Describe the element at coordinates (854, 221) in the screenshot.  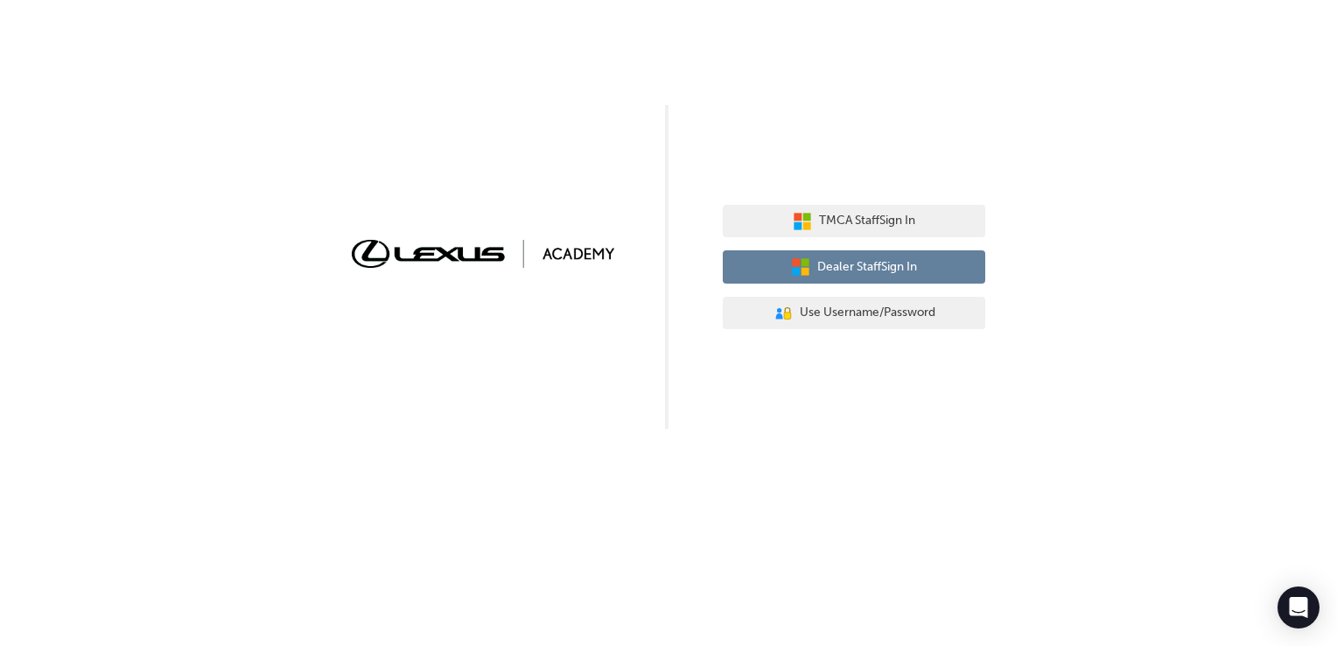
I see `button: TMCA StaffSign In` at that location.